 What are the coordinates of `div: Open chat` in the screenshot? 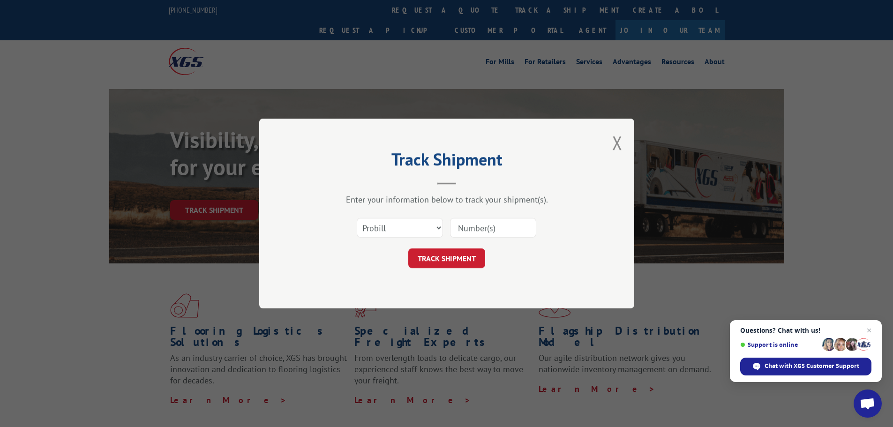 It's located at (868, 404).